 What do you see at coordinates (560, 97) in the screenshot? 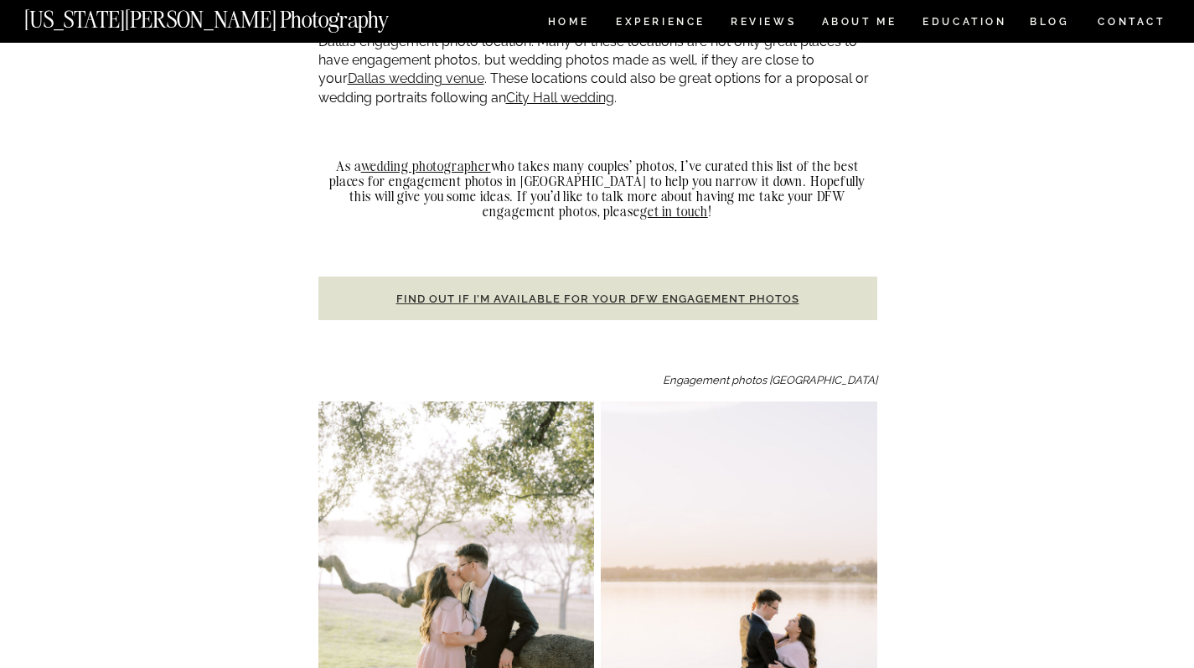
I see `a: City Hall wedding` at bounding box center [560, 97].